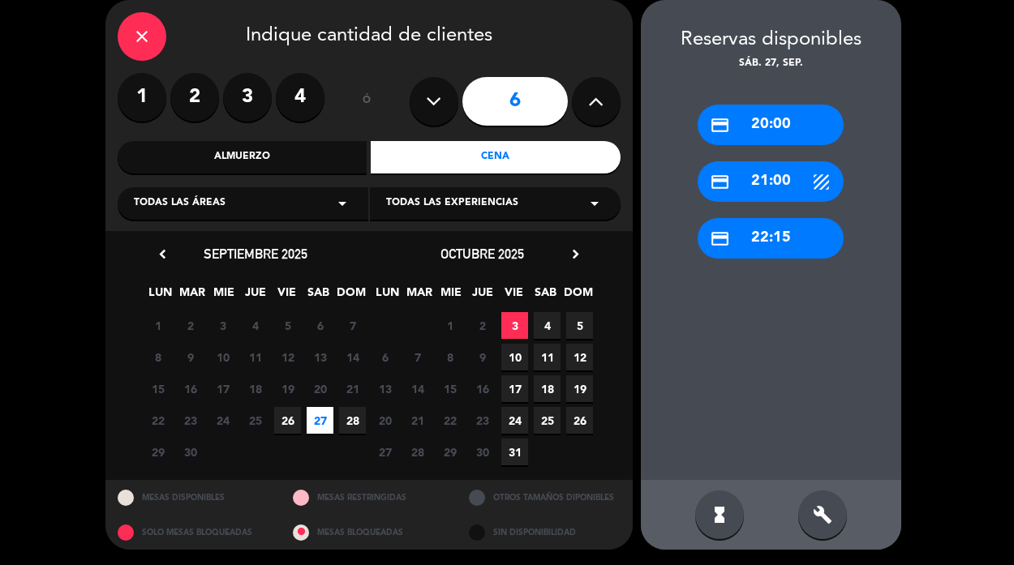  What do you see at coordinates (544, 497) in the screenshot?
I see `div: OTROS TAMAÑOS DIPONIBLES` at bounding box center [544, 497].